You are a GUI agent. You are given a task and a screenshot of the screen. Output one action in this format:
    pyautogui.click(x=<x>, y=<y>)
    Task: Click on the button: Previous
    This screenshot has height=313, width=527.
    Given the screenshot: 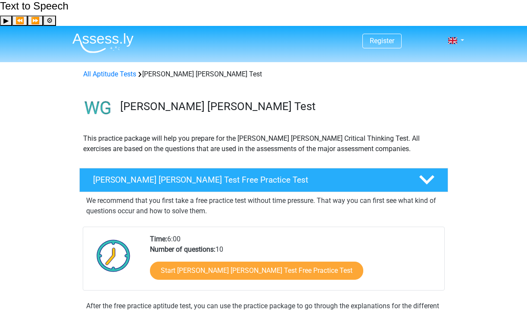 What is the action you would take?
    pyautogui.click(x=20, y=21)
    